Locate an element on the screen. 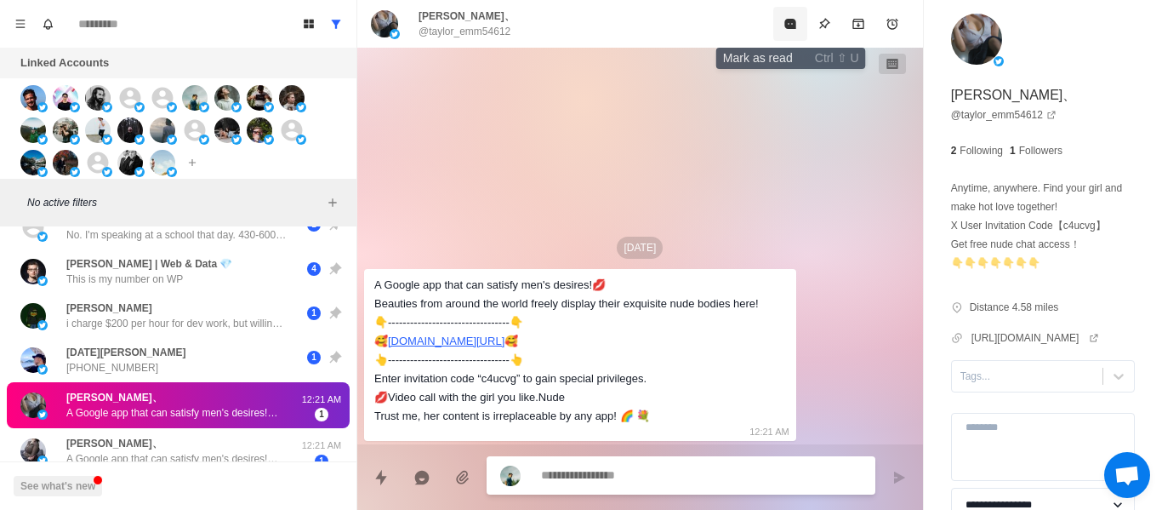  button: Add account is located at coordinates (192, 163).